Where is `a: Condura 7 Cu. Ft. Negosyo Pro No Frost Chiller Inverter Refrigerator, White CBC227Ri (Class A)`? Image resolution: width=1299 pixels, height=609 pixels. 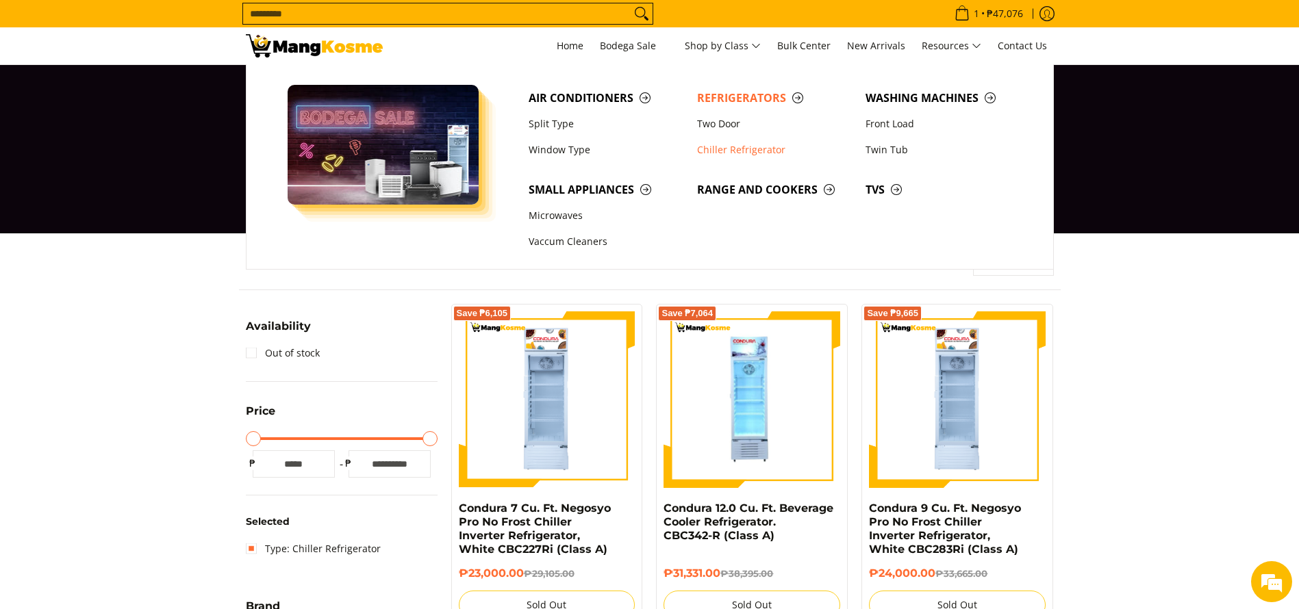 a: Condura 7 Cu. Ft. Negosyo Pro No Frost Chiller Inverter Refrigerator, White CBC227Ri (Class A) is located at coordinates (535, 528).